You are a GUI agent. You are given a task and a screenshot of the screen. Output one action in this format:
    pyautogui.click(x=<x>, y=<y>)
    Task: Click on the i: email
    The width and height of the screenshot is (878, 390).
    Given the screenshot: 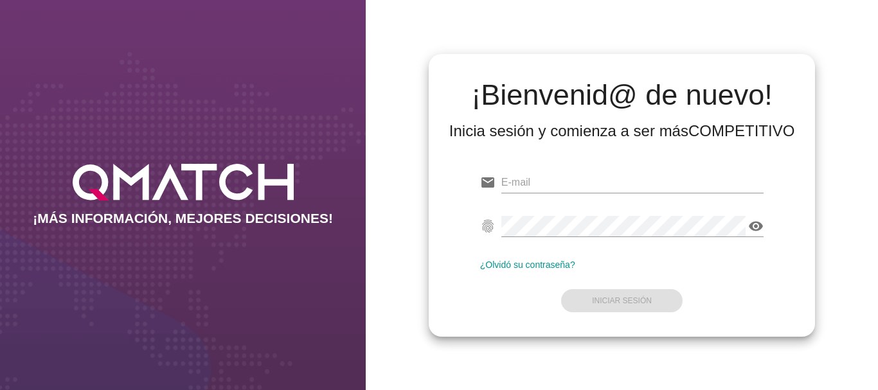 What is the action you would take?
    pyautogui.click(x=488, y=182)
    